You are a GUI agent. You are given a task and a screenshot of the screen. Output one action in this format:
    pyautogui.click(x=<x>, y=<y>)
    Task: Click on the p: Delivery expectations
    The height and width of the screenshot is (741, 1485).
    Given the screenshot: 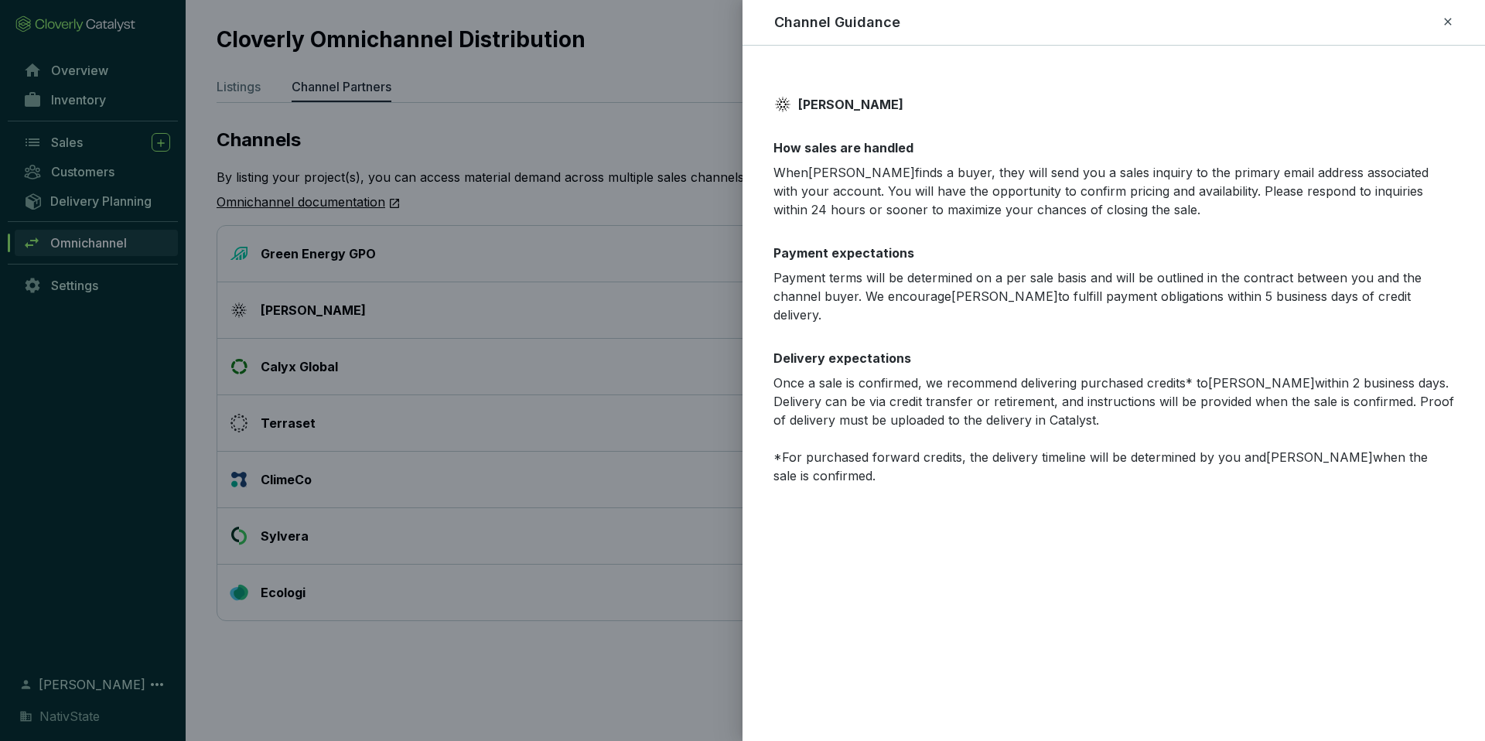 What is the action you would take?
    pyautogui.click(x=1114, y=358)
    